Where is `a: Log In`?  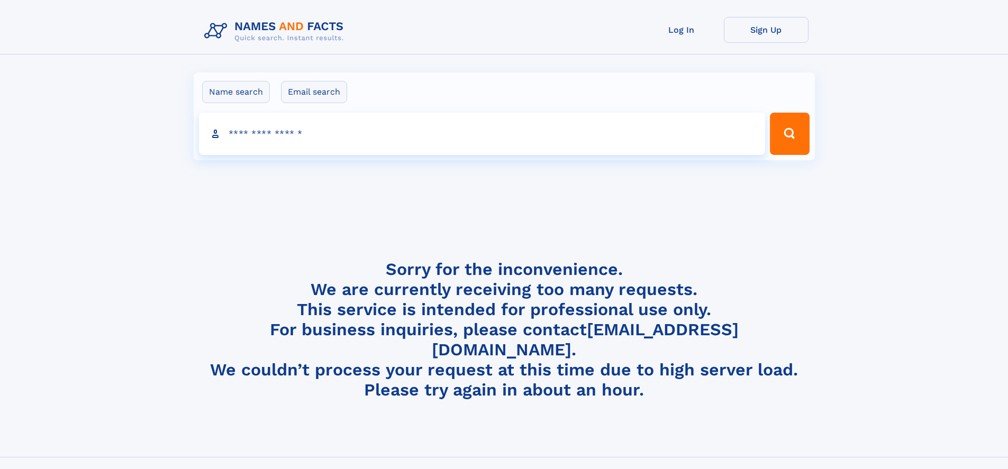 a: Log In is located at coordinates (682, 30).